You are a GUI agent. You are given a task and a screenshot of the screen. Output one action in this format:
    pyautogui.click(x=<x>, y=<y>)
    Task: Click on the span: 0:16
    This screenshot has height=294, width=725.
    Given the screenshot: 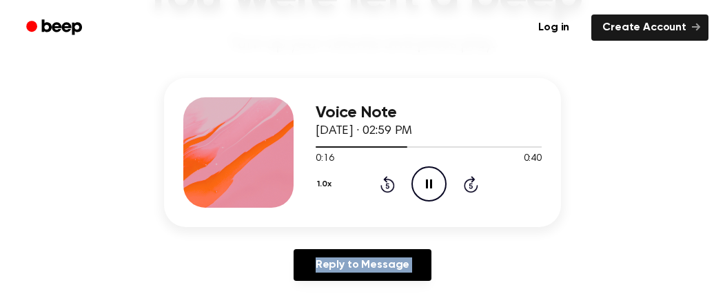 What is the action you would take?
    pyautogui.click(x=325, y=159)
    